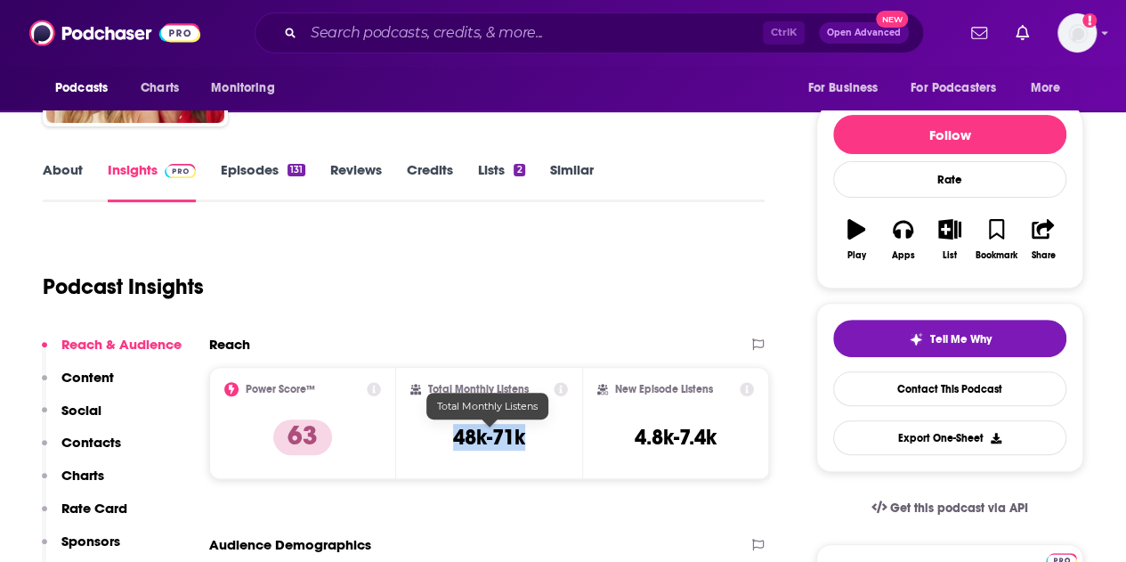 This screenshot has width=1126, height=562. What do you see at coordinates (489, 437) in the screenshot?
I see `h3: 48k-71k` at bounding box center [489, 437].